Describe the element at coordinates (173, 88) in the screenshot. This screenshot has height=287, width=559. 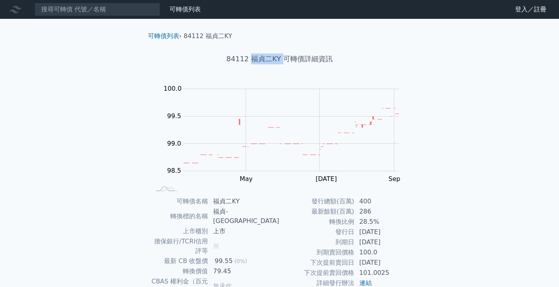
I see `tspan: 100.0` at that location.